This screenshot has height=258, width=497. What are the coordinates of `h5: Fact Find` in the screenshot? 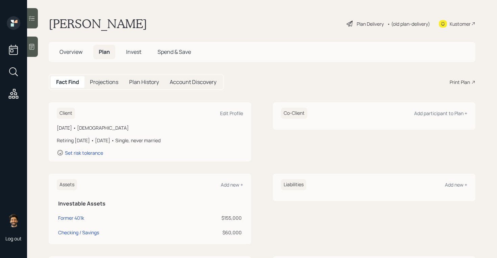 It's located at (68, 82).